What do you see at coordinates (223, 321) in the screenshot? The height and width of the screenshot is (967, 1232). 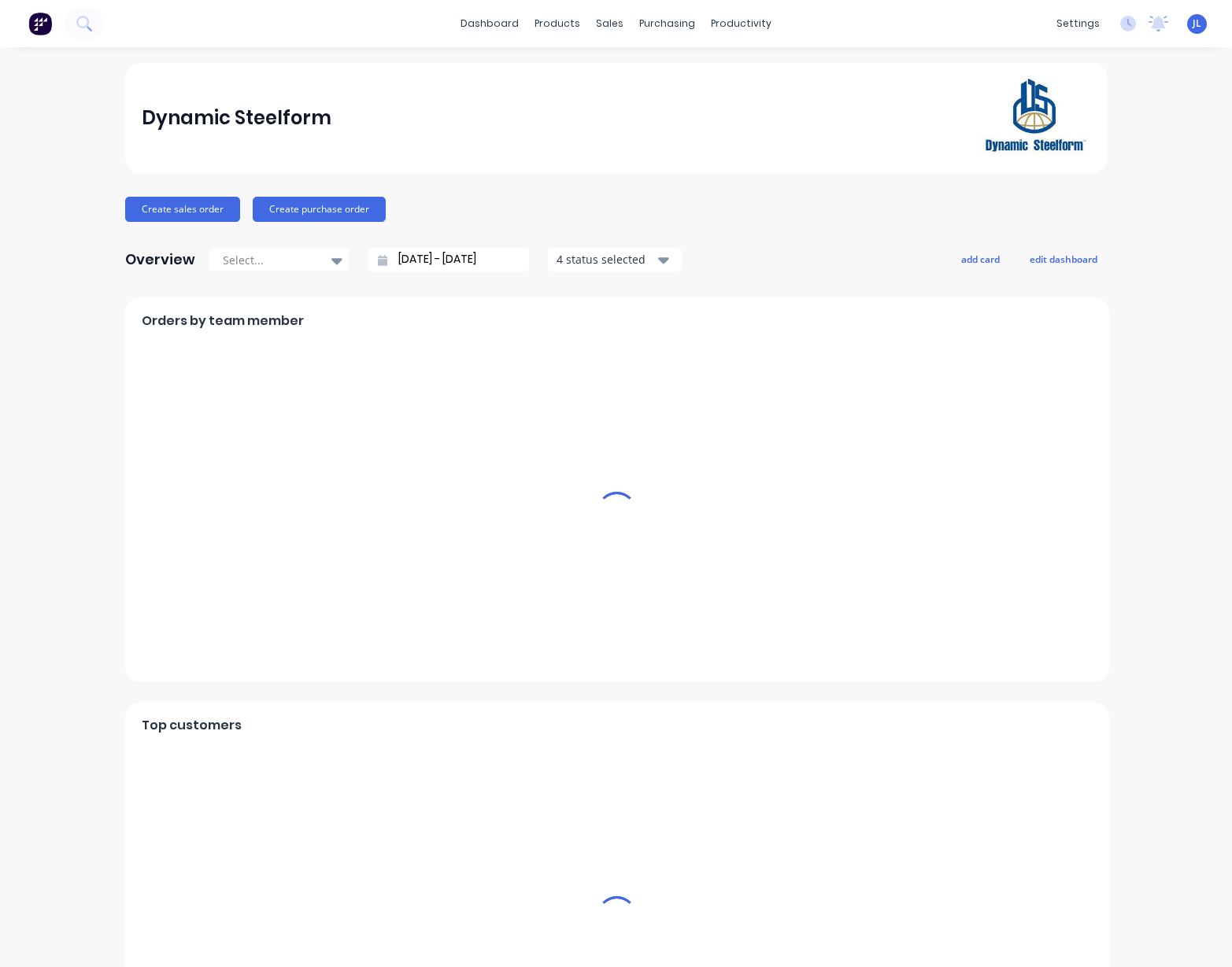 I see `span: Orders by team member` at bounding box center [223, 321].